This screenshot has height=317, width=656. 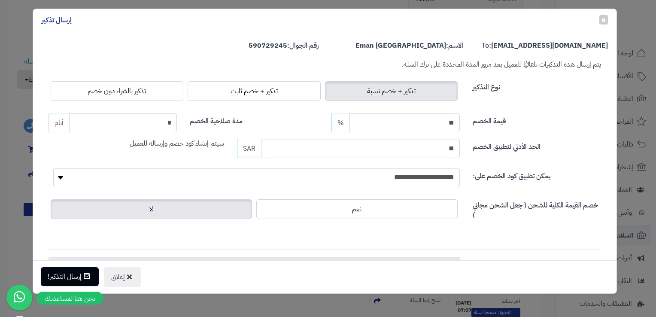 What do you see at coordinates (409, 45) in the screenshot?
I see `label: الاسم:` at bounding box center [409, 45].